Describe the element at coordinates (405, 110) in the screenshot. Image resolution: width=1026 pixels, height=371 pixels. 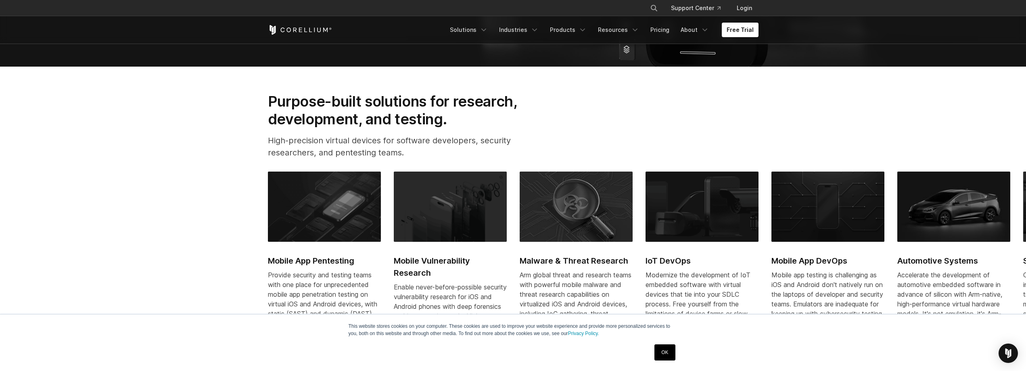
I see `h2: Purpose-built solutions for research, development, and testing.` at that location.